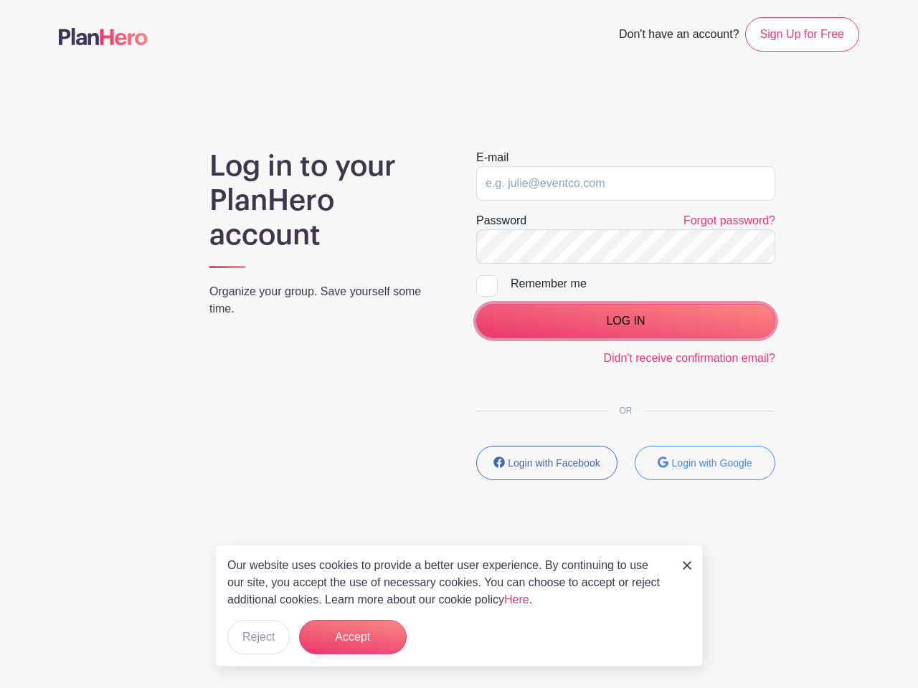 This screenshot has width=918, height=688. Describe the element at coordinates (103, 37) in the screenshot. I see `img: logo-507f7623f17ff9eddc593b1ce0a138ce2505c220e1c5a4e2b4648c50719b7d32.svg` at that location.